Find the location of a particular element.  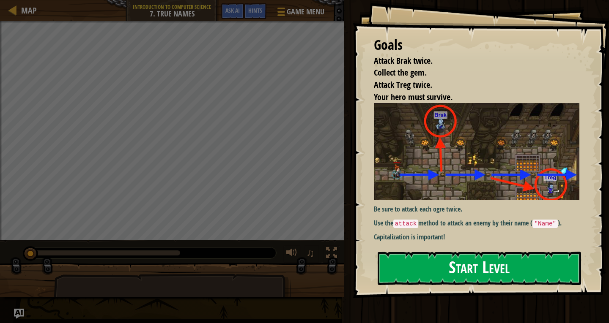

p: Use the method to attack an enemy by their name ( ). is located at coordinates (479, 224).